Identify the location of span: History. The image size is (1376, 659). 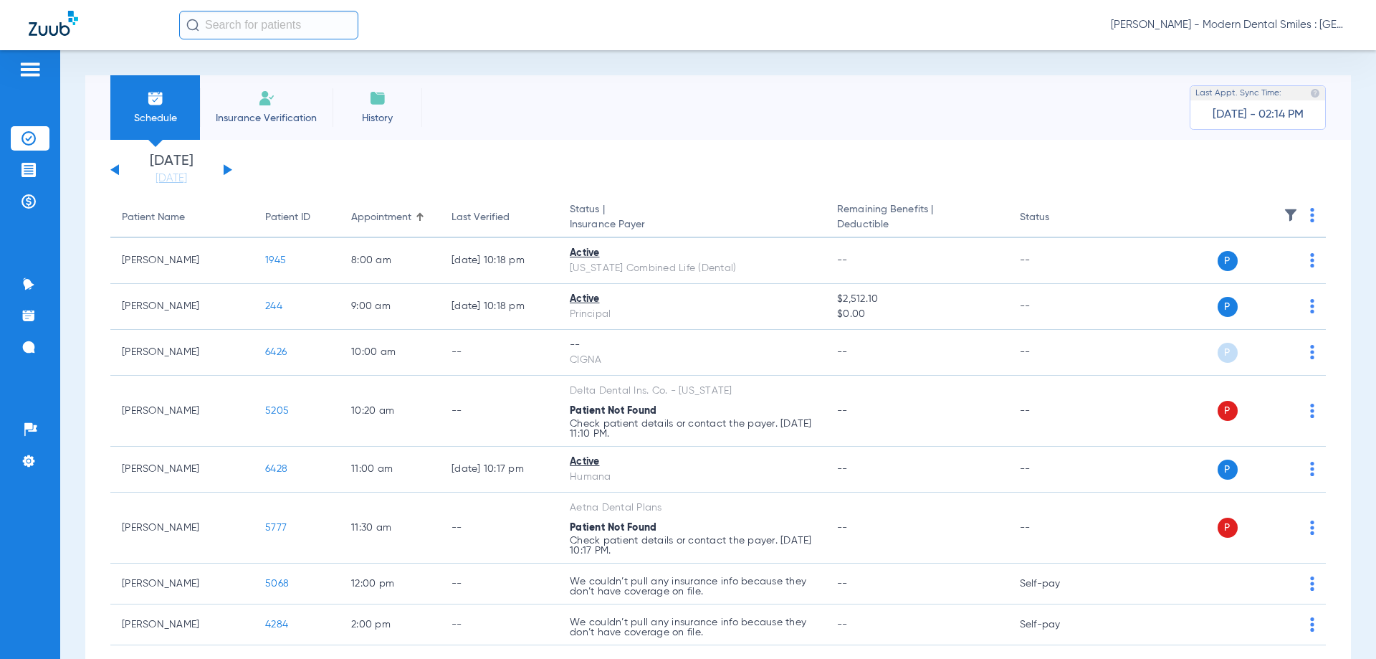
(377, 118).